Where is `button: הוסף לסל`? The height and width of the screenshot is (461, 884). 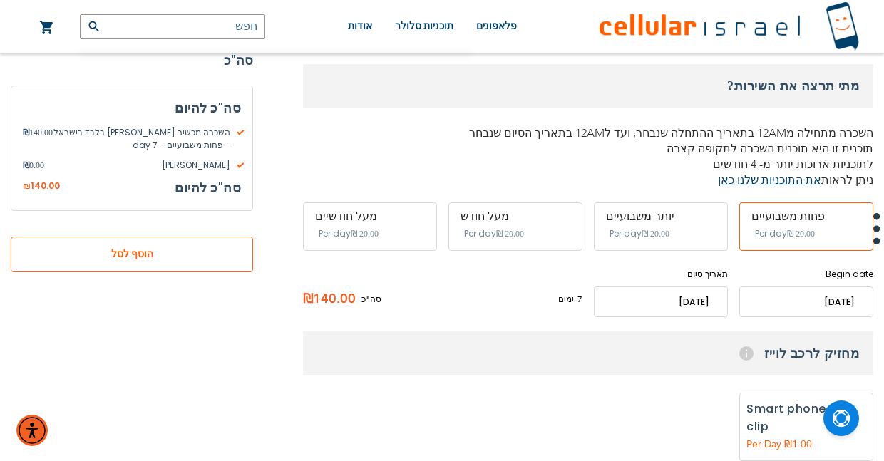 button: הוסף לסל is located at coordinates (132, 255).